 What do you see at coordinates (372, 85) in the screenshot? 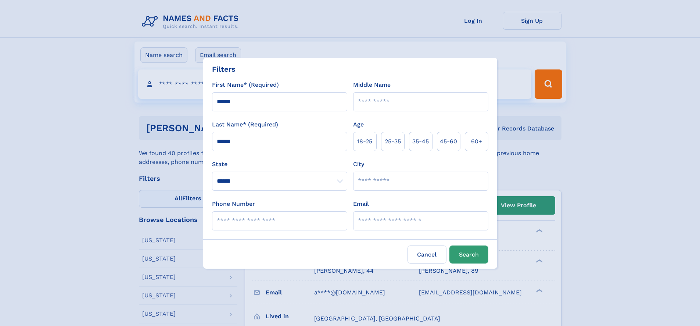
I see `label: Middle Name` at bounding box center [372, 85].